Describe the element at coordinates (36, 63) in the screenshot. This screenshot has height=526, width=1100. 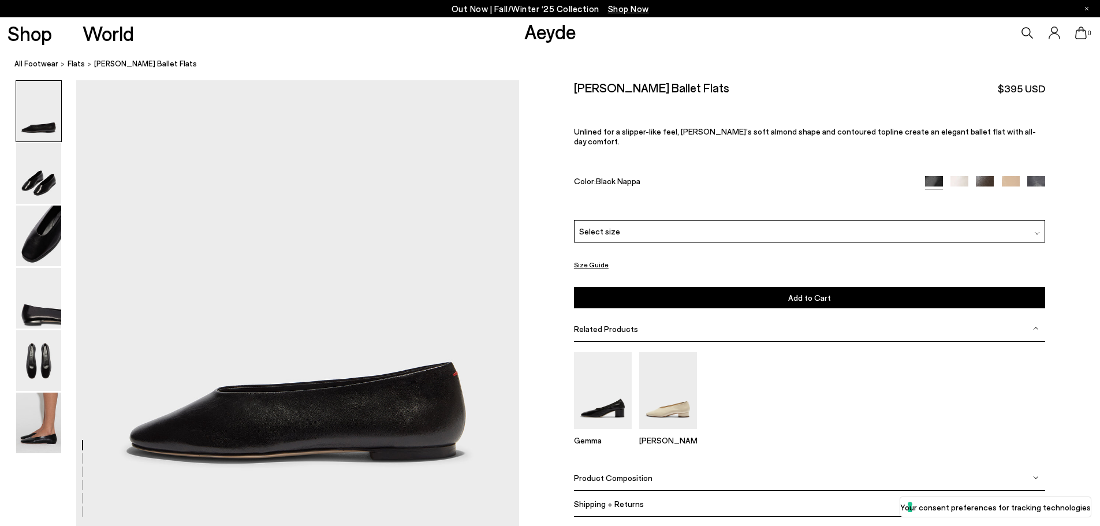
I see `a: All Footwear` at that location.